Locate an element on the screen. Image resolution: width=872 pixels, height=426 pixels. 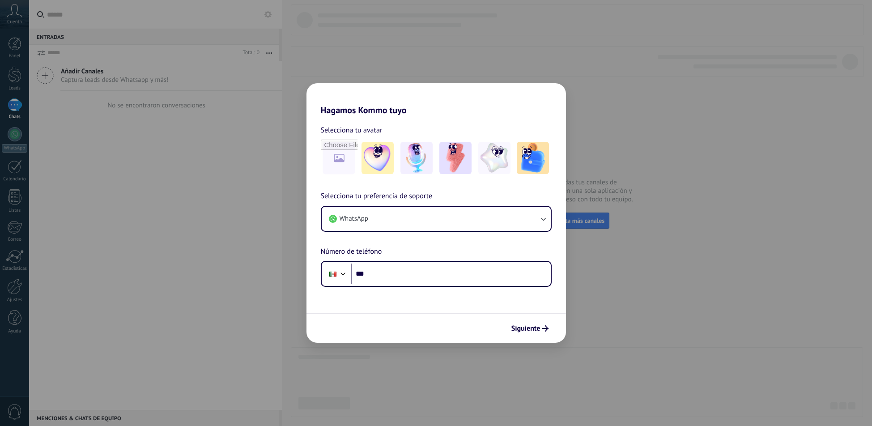
span: WhatsApp is located at coordinates (354, 219).